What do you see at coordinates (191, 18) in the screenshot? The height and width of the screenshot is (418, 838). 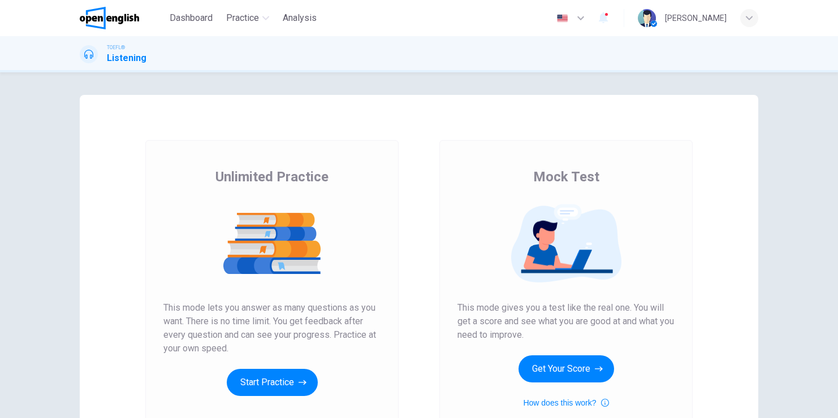 I see `span: Dashboard` at bounding box center [191, 18].